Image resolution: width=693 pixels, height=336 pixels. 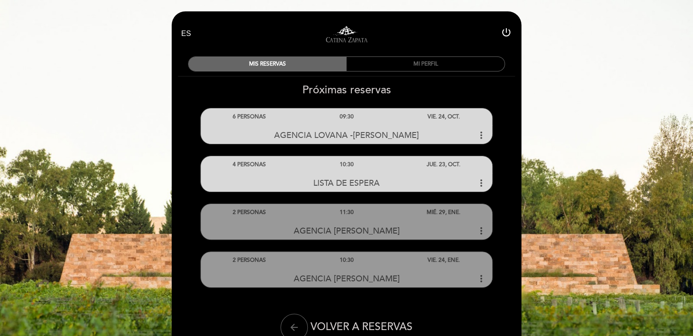 What do you see at coordinates (506, 32) in the screenshot?
I see `i: power_settings_new` at bounding box center [506, 32].